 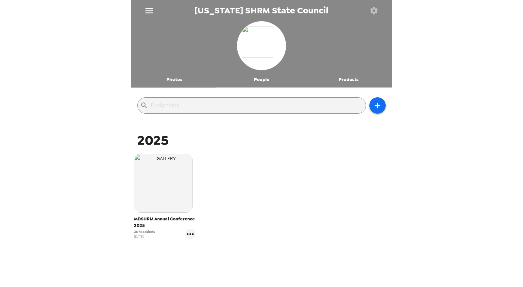 I want to click on span: 26 headshots, so click(x=144, y=232).